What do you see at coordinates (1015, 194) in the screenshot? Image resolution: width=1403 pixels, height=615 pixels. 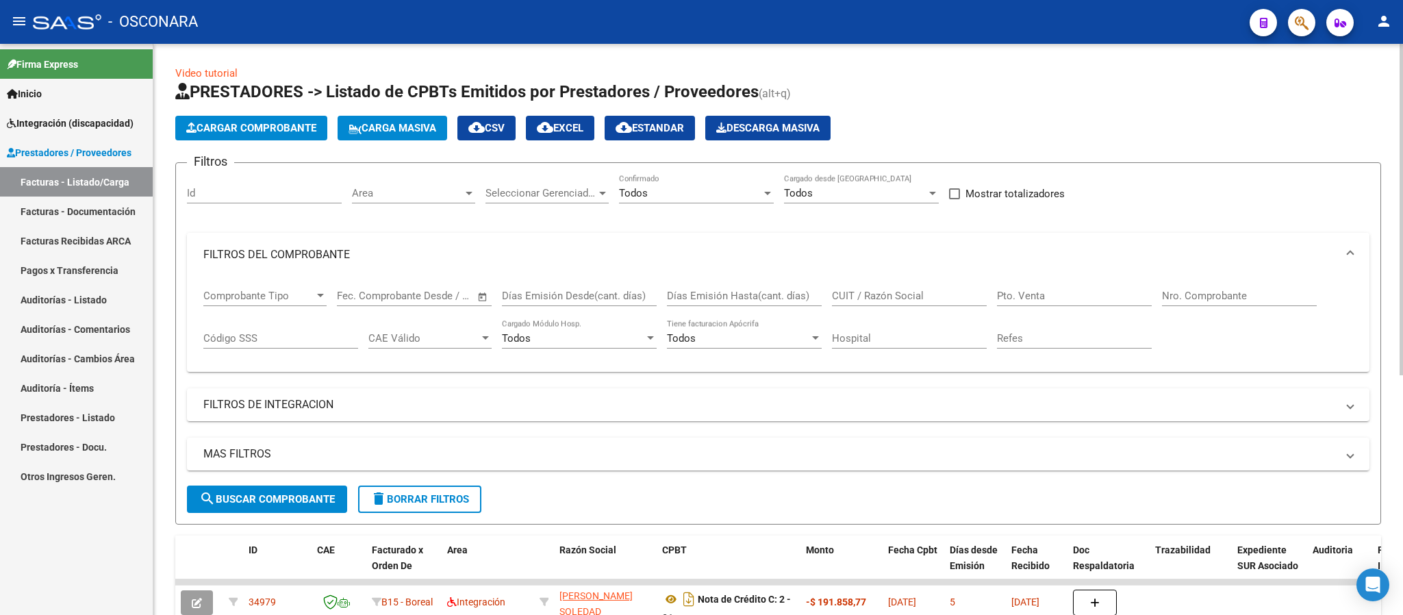 I see `span: Mostrar totalizadores` at bounding box center [1015, 194].